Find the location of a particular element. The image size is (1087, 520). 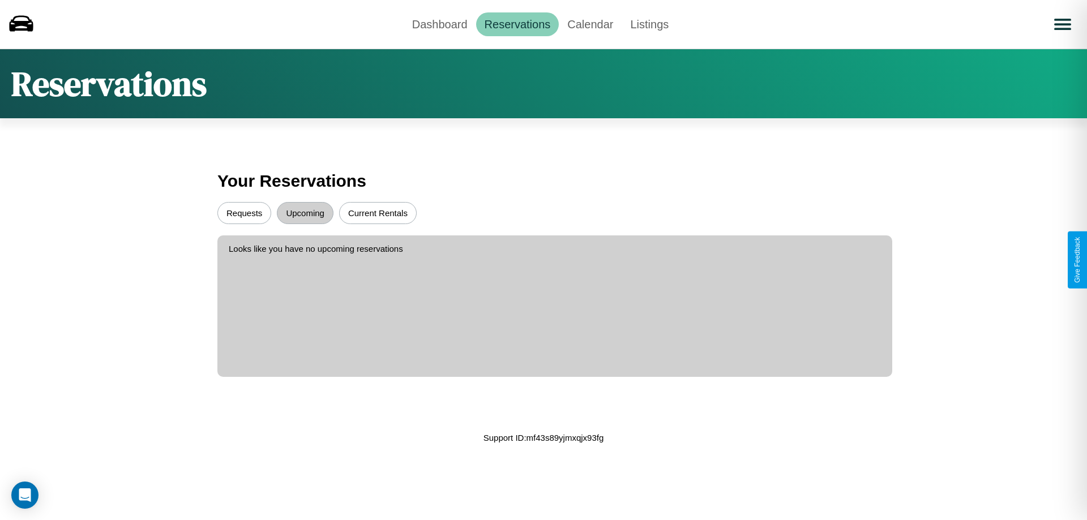

h3: Your Reservations is located at coordinates (544, 181).